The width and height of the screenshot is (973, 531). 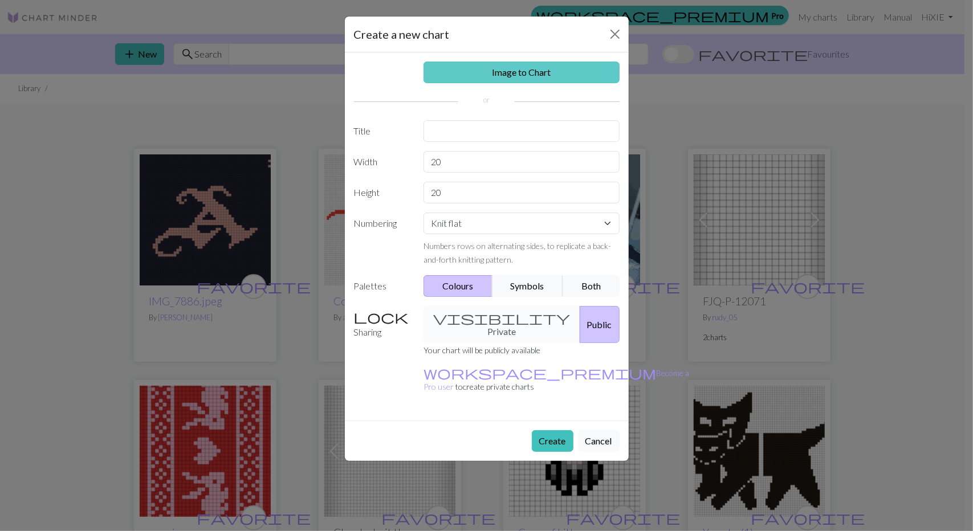 What do you see at coordinates (540, 373) in the screenshot?
I see `span: workspace_premium` at bounding box center [540, 373].